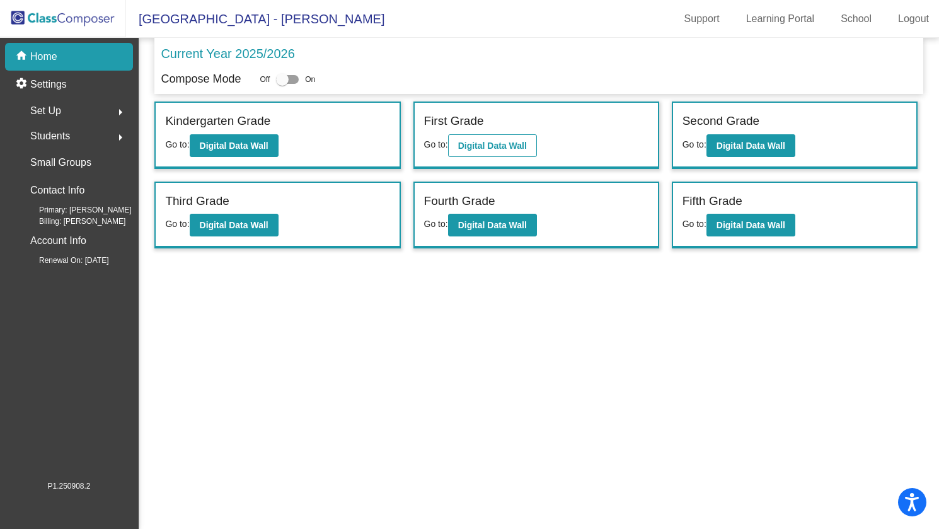  What do you see at coordinates (265, 79) in the screenshot?
I see `span: Off` at bounding box center [265, 79].